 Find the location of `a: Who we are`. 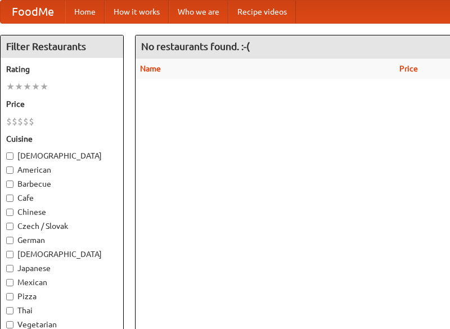

a: Who we are is located at coordinates (199, 12).